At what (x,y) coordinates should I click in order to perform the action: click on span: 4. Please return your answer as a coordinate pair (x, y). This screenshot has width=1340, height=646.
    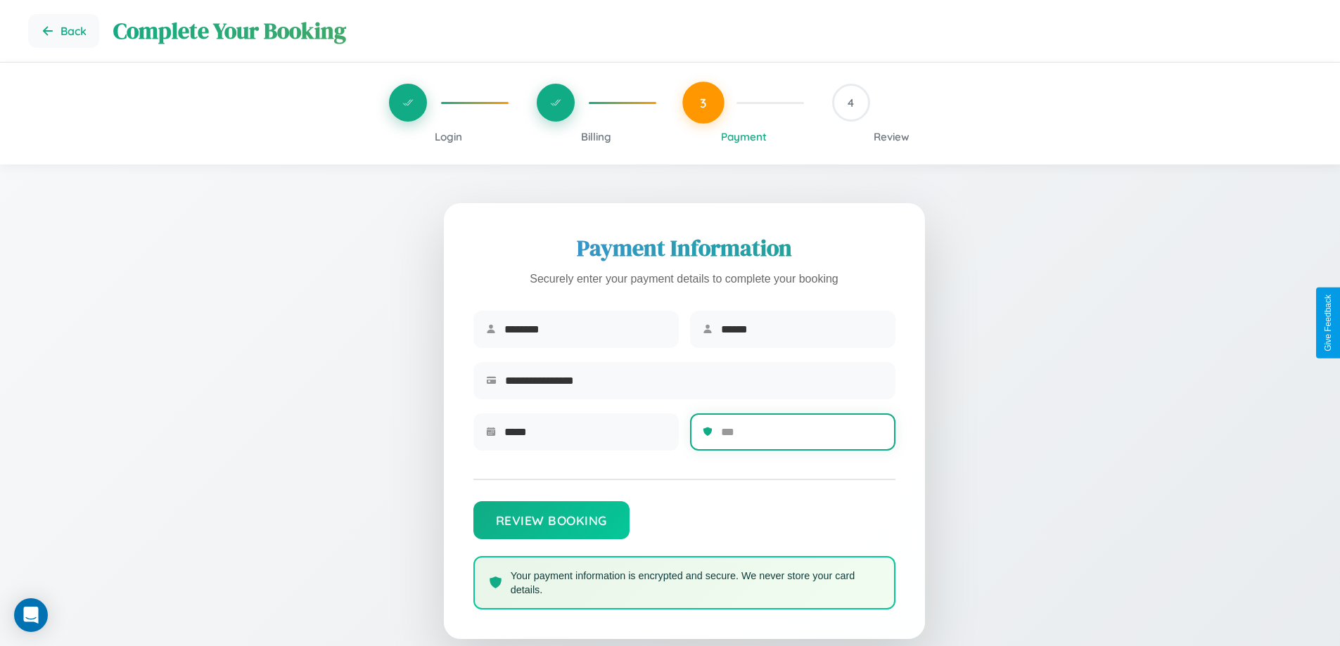
    Looking at the image, I should click on (850, 103).